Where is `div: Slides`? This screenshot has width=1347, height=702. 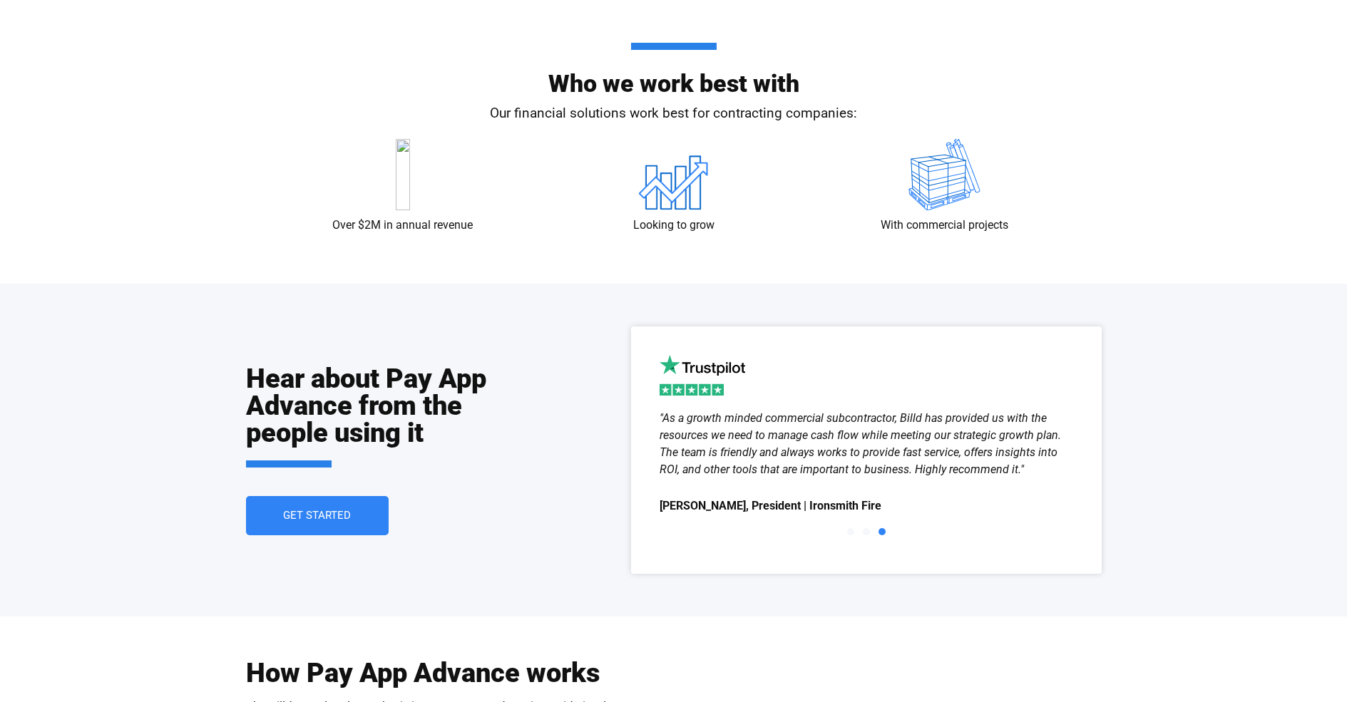 div: Slides is located at coordinates (866, 478).